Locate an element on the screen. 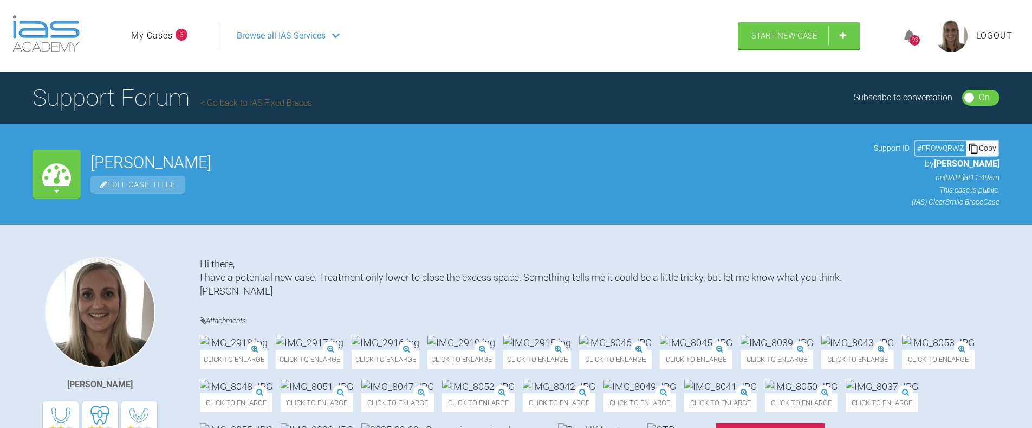 This screenshot has height=428, width=1032. img: IMG_2919.jpg is located at coordinates (461, 342).